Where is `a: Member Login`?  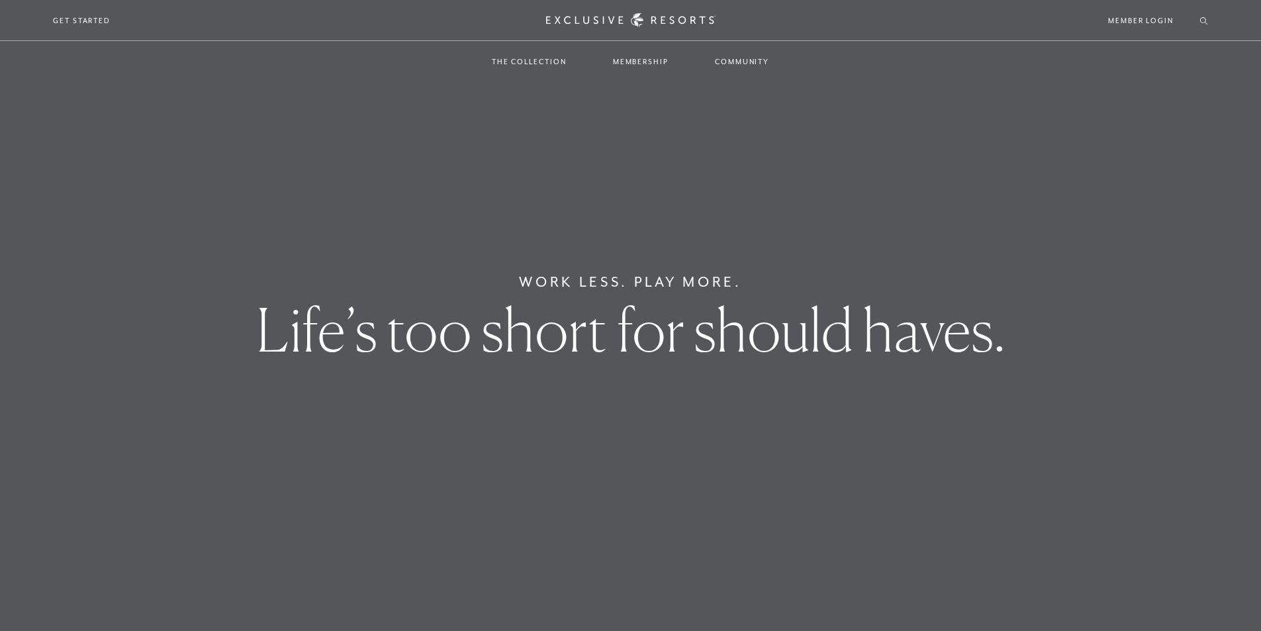 a: Member Login is located at coordinates (1140, 21).